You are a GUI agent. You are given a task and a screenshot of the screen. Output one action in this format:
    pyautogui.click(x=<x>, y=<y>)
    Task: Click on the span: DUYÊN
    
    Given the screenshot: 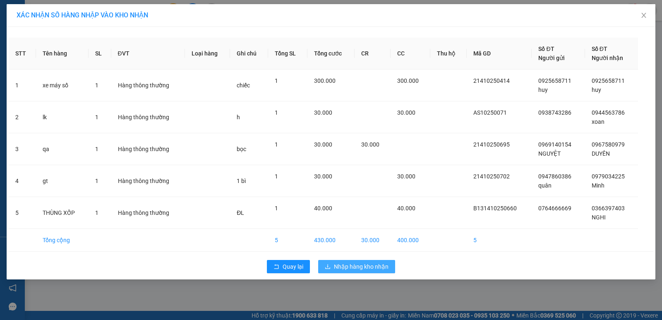 What is the action you would take?
    pyautogui.click(x=600, y=153)
    